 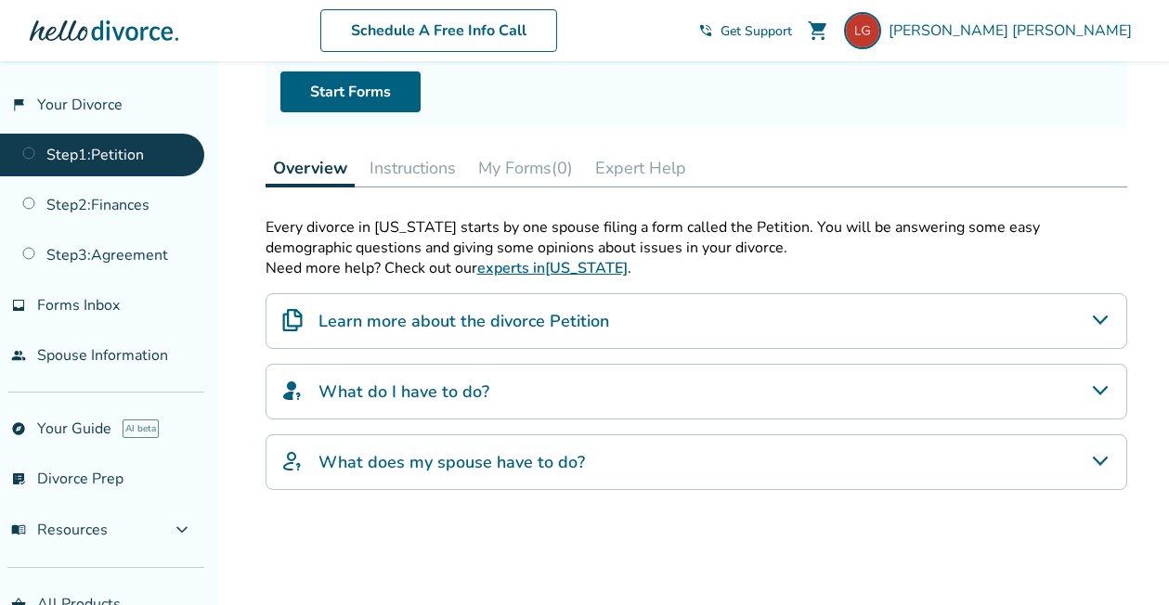 I want to click on img: What do I have to do?, so click(x=292, y=391).